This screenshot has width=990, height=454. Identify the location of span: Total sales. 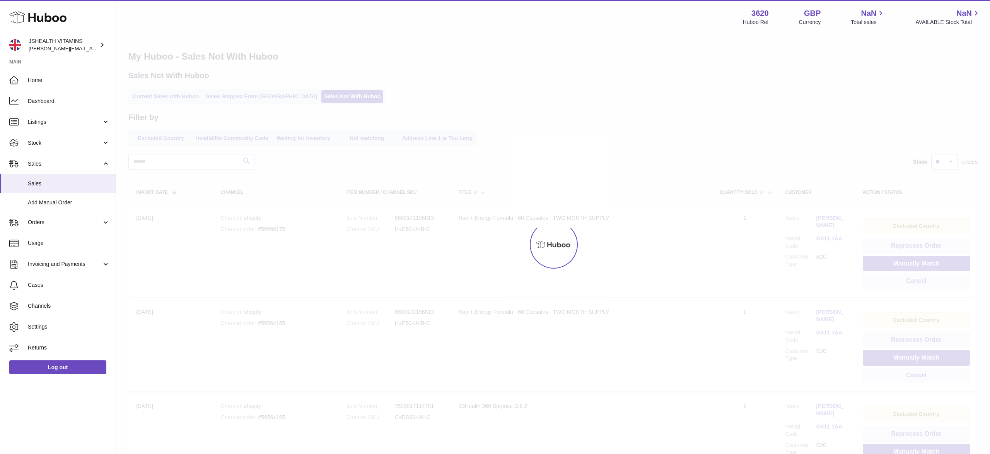
(868, 22).